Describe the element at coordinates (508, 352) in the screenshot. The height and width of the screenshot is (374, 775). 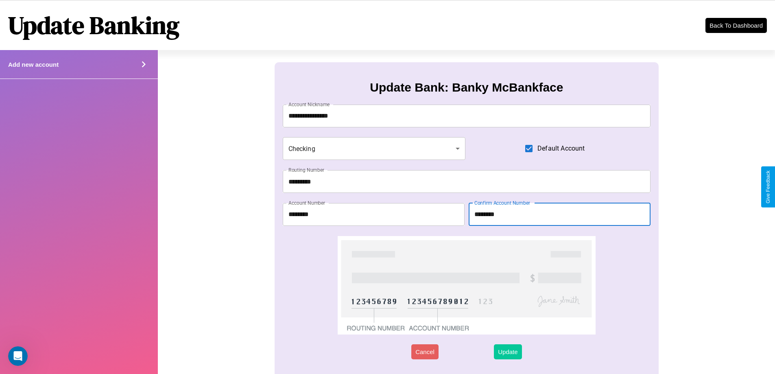
I see `button: Update` at that location.